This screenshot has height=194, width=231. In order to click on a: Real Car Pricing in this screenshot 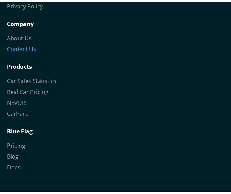, I will do `click(28, 90)`.